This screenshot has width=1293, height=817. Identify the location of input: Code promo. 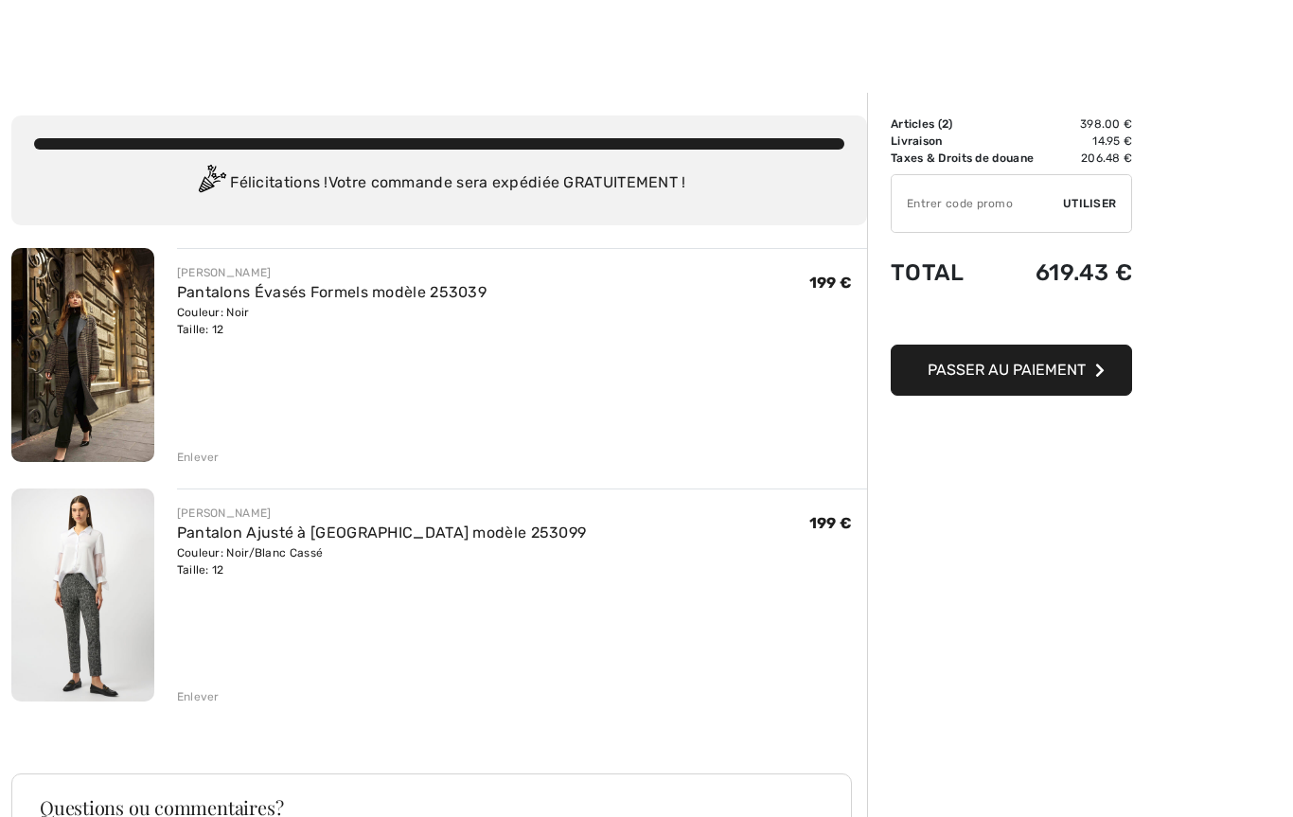
(977, 204).